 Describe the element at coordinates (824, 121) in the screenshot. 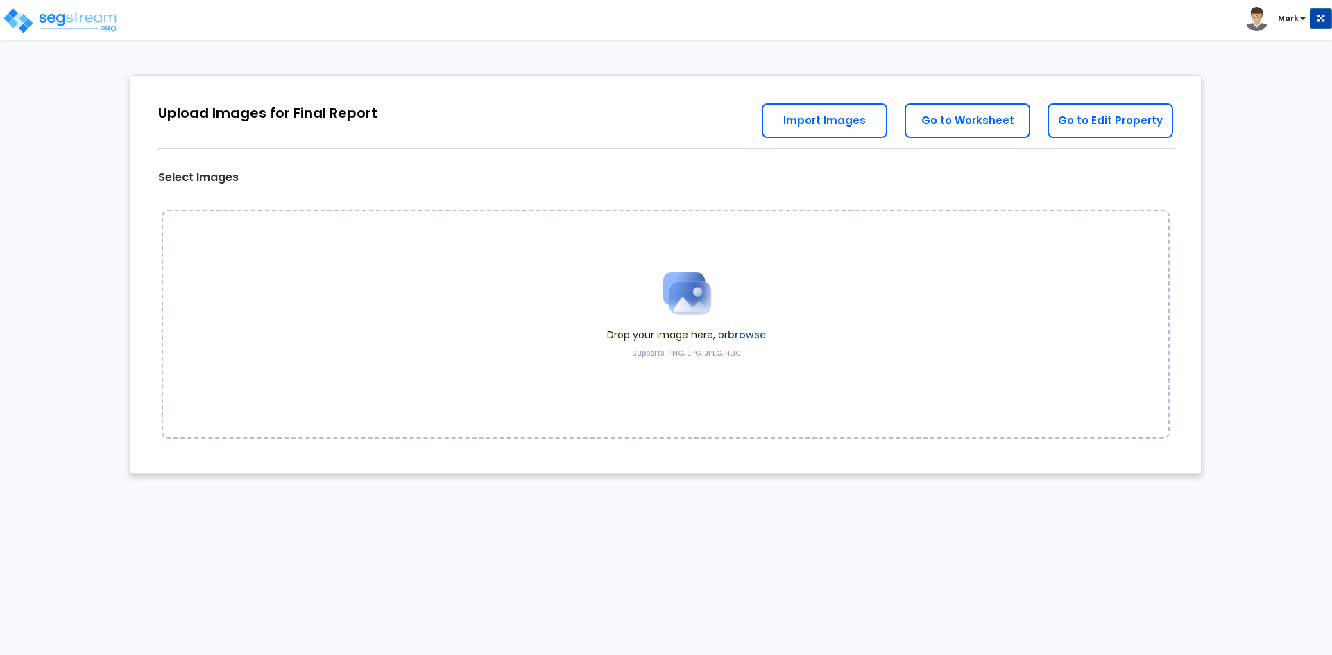

I see `a: Import Images` at that location.